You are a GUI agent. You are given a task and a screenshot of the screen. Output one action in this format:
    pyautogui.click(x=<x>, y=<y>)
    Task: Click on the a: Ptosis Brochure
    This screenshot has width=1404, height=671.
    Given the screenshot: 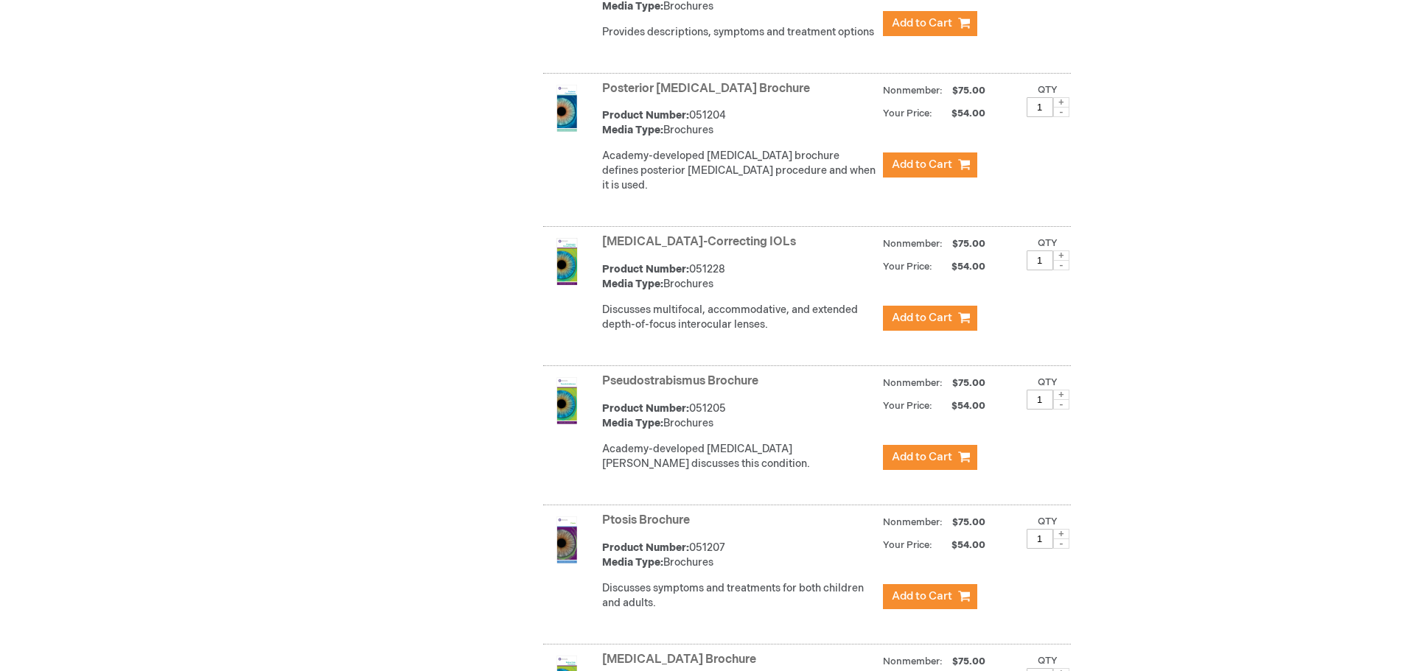 What is the action you would take?
    pyautogui.click(x=646, y=520)
    